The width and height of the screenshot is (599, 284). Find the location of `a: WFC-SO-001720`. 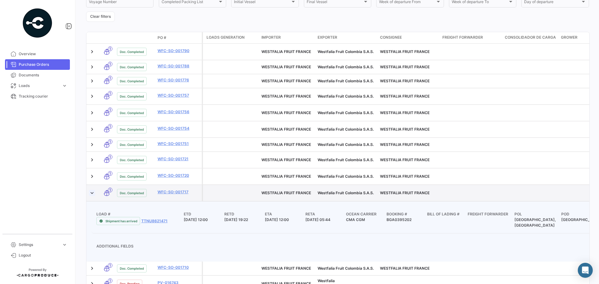

a: WFC-SO-001720 is located at coordinates (178, 175).